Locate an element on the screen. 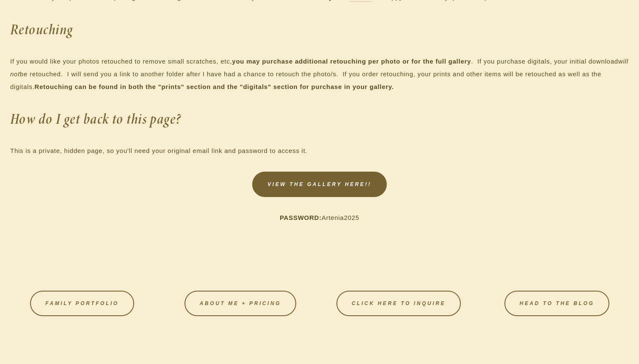 Image resolution: width=639 pixels, height=364 pixels. a: FAMILY PORTFOLIO is located at coordinates (82, 303).